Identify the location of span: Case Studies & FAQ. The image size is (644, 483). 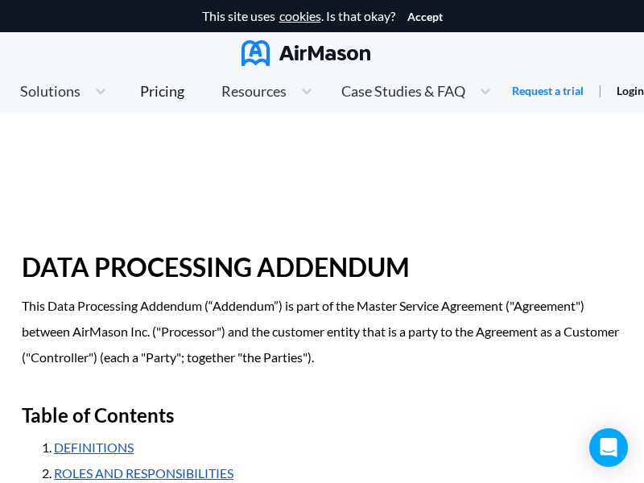
(403, 91).